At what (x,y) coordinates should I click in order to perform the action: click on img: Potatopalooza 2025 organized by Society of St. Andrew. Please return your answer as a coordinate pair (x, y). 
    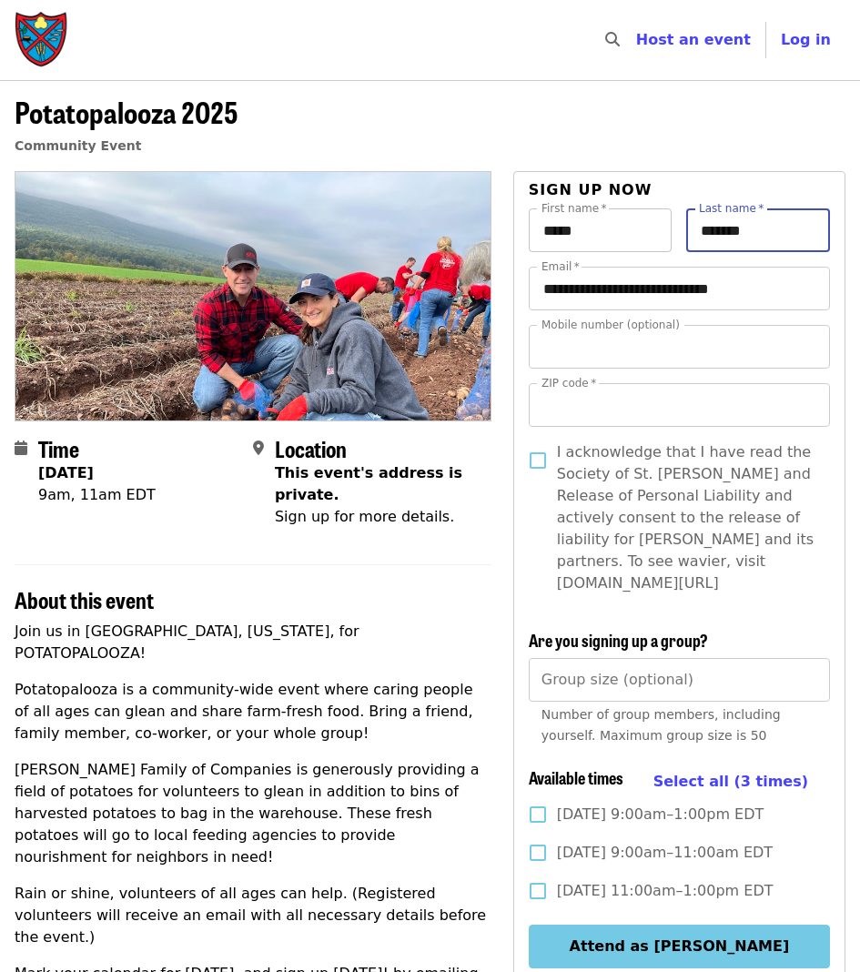
    Looking at the image, I should click on (253, 296).